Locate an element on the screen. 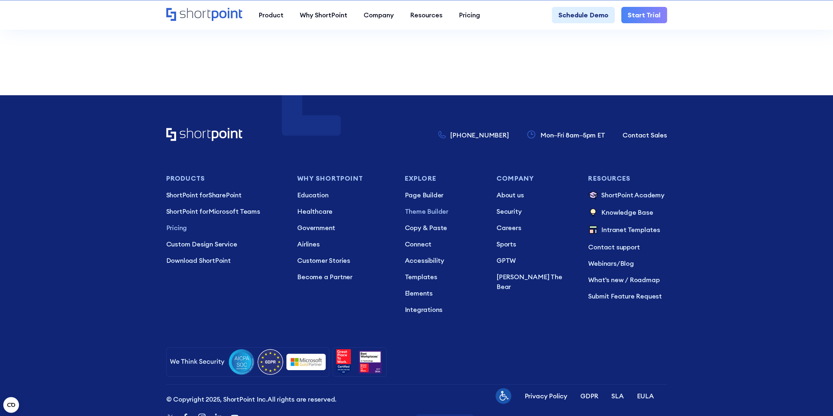 This screenshot has height=416, width=833. a: Submit Feature Request is located at coordinates (627, 296).